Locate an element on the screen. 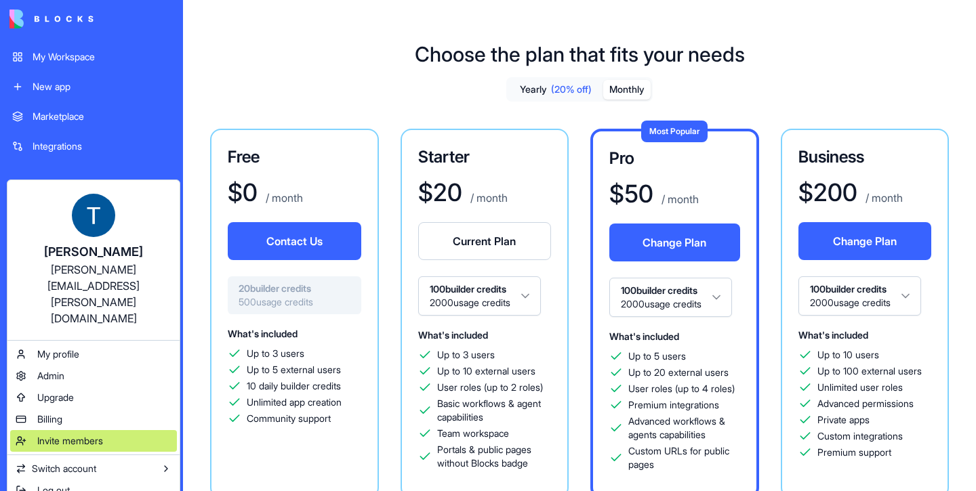  span: My profile is located at coordinates (58, 354).